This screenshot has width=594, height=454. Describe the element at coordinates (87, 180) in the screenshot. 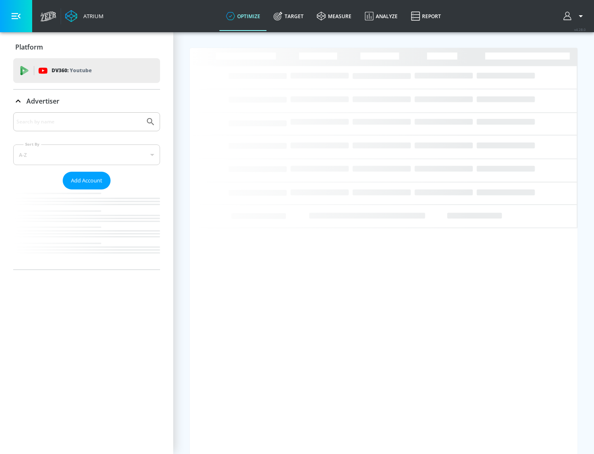

I see `button: Add Account` at that location.